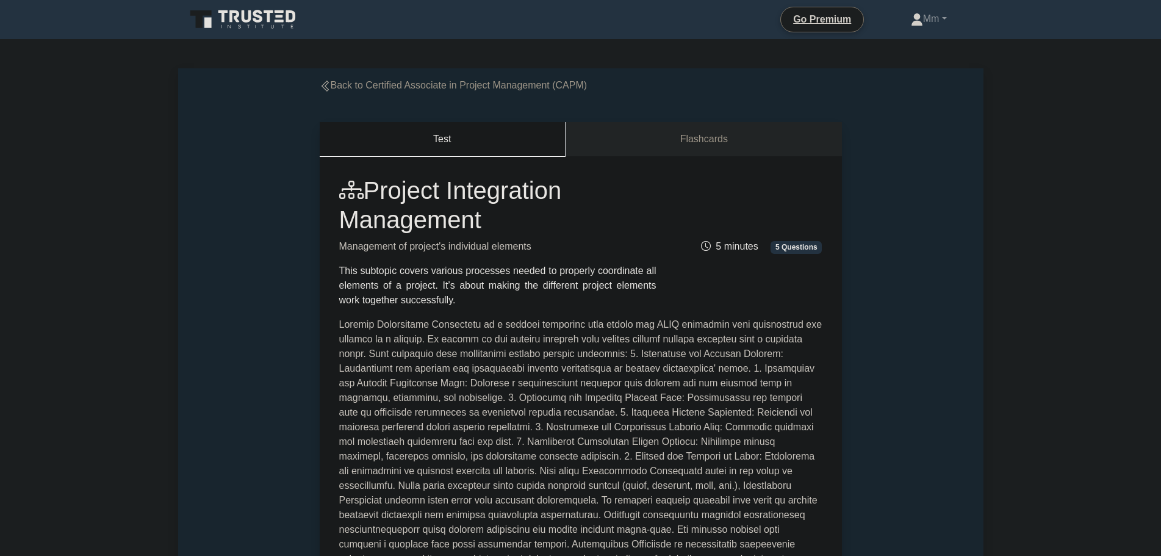 This screenshot has height=556, width=1161. I want to click on a: Back to Certified Associate in Project Management (CAPM), so click(453, 85).